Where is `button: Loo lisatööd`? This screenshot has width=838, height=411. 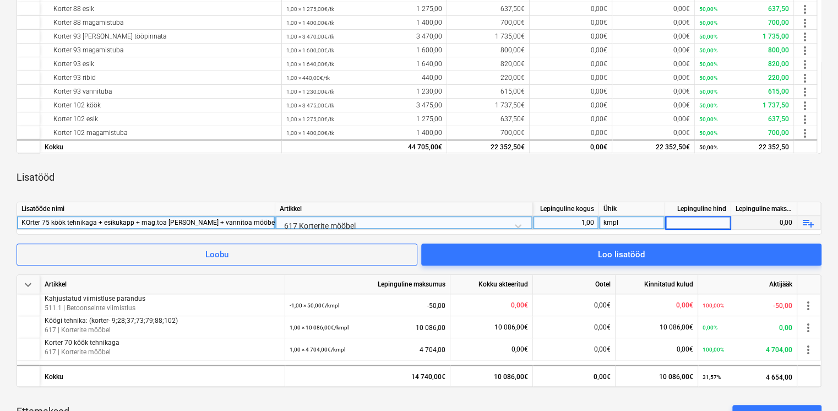
button: Loo lisatööd is located at coordinates (621, 254).